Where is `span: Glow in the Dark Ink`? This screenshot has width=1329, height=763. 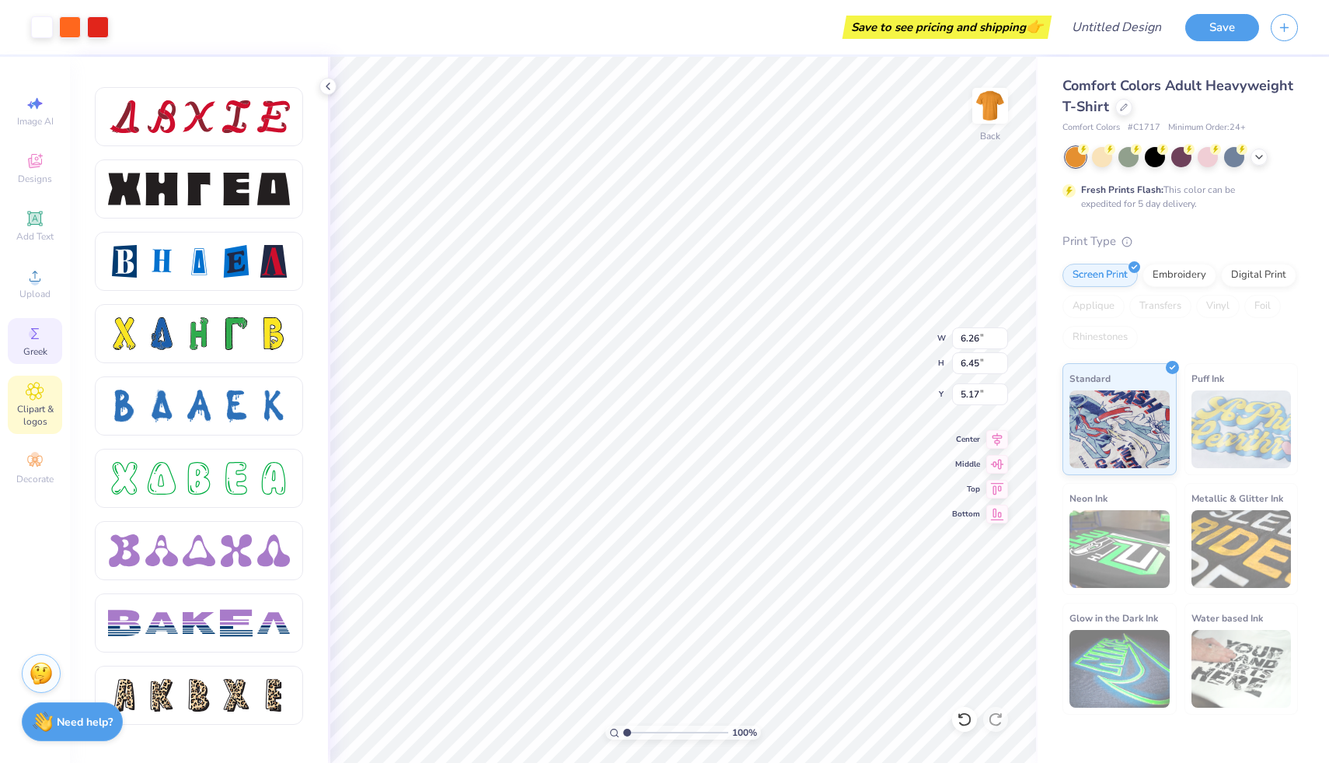
span: Glow in the Dark Ink is located at coordinates (1114, 617).